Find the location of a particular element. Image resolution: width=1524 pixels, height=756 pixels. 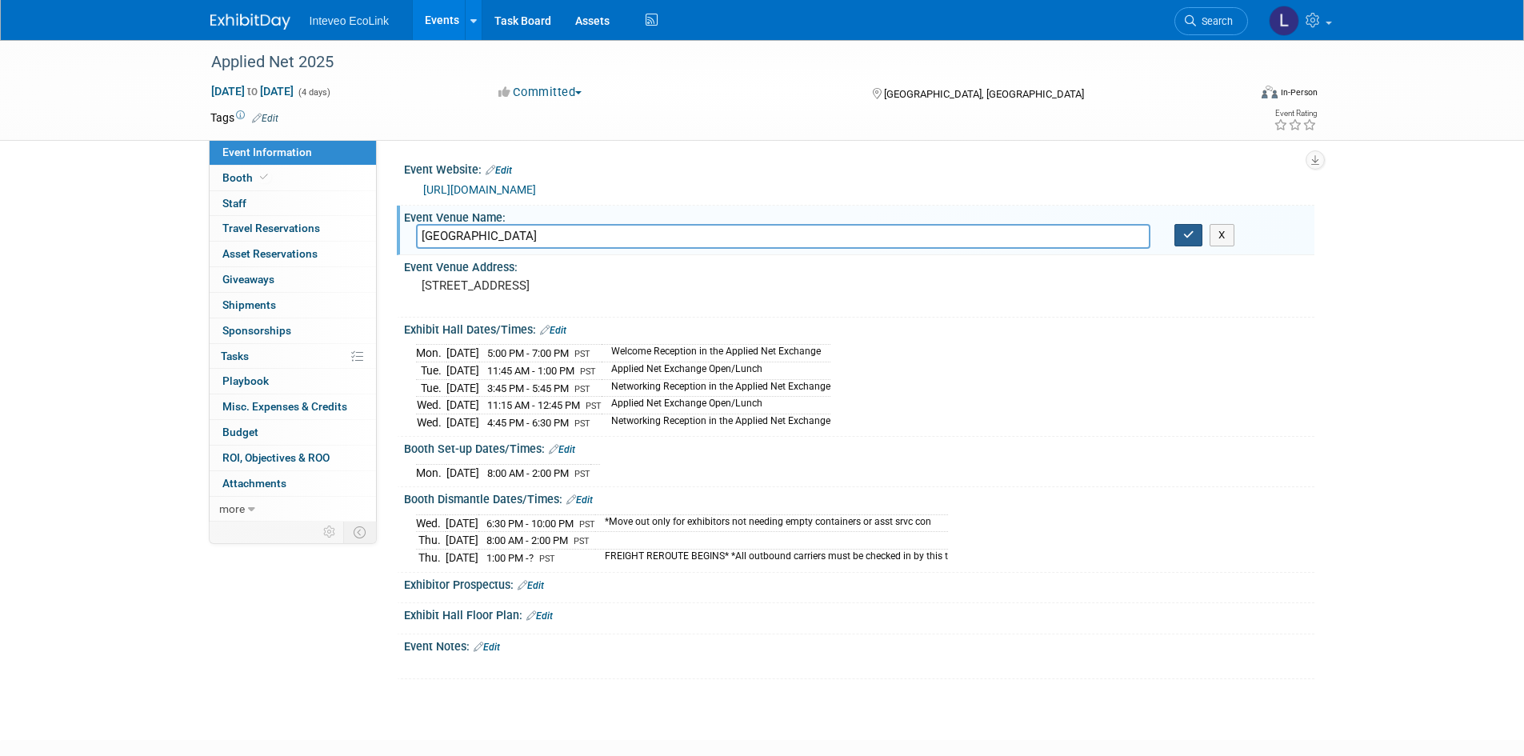

div: Exhibit Hall Floor Plan: is located at coordinates (859, 614).